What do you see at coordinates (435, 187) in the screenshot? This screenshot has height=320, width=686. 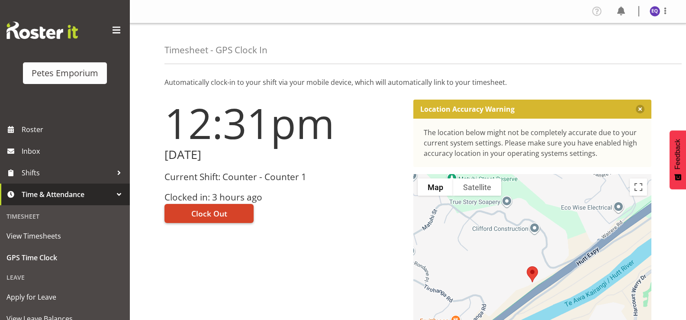 I see `button: Show street map` at bounding box center [435, 187].